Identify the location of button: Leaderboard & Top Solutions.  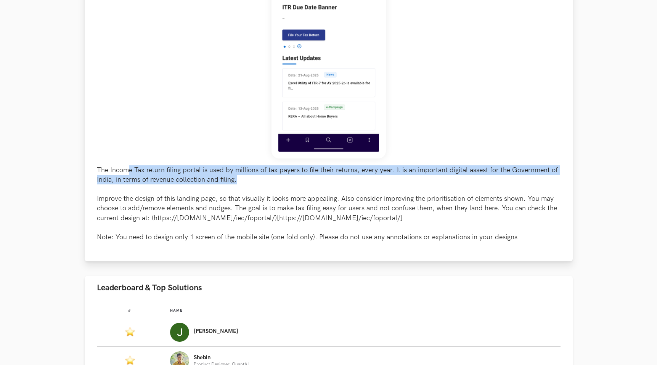
(329, 288).